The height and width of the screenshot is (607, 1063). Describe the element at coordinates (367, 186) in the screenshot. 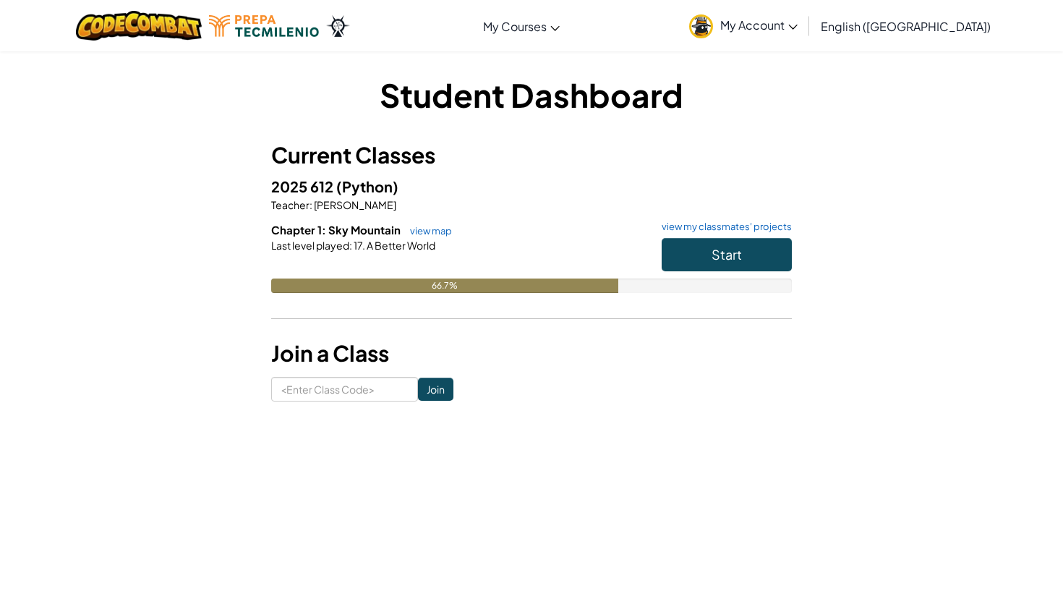

I see `span: (Python)` at that location.